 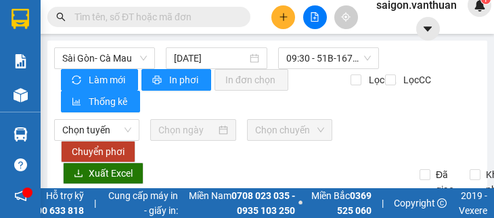 What do you see at coordinates (104, 58) in the screenshot?
I see `span: Sài Gòn- Cà Mau` at bounding box center [104, 58].